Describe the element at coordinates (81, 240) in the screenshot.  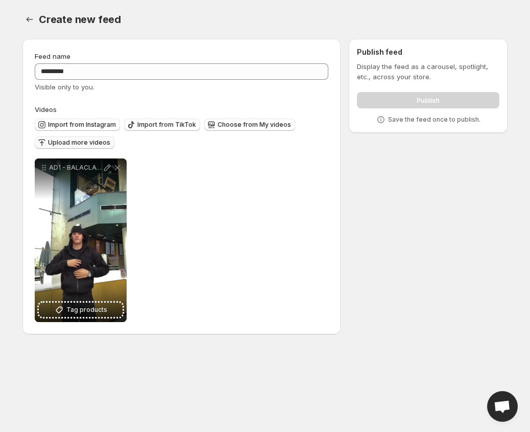
I see `div: AD1 - BALACLAVATag products` at that location.